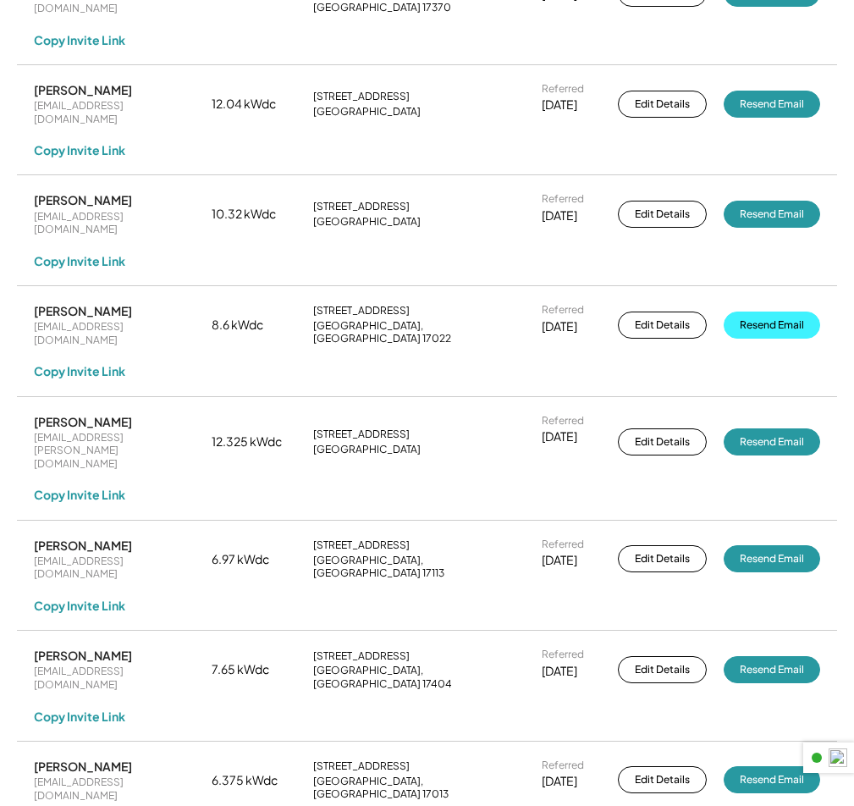 The image size is (854, 806). Describe the element at coordinates (254, 325) in the screenshot. I see `div: 8.6 kWdc` at that location.